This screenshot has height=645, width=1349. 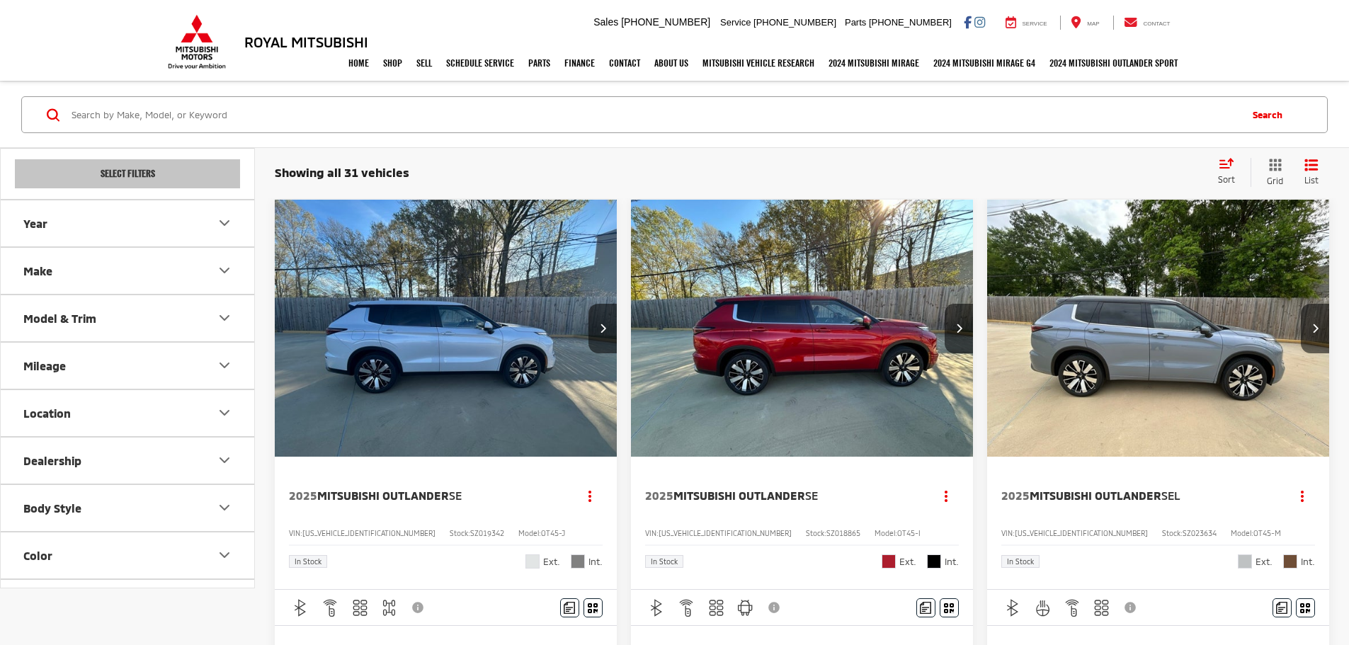 What do you see at coordinates (775, 608) in the screenshot?
I see `button: View Disclaimer` at bounding box center [775, 608].